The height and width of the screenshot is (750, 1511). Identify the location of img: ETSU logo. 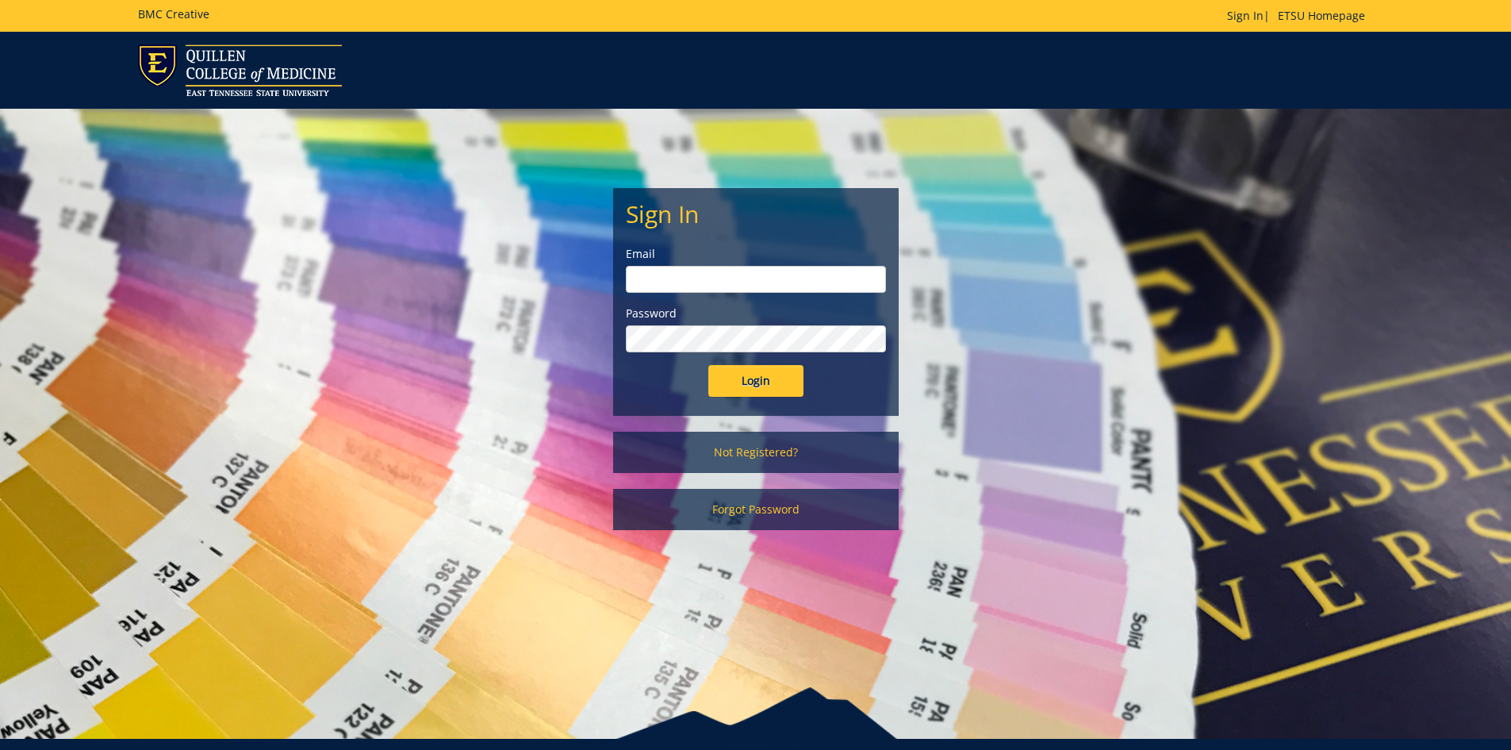
(240, 70).